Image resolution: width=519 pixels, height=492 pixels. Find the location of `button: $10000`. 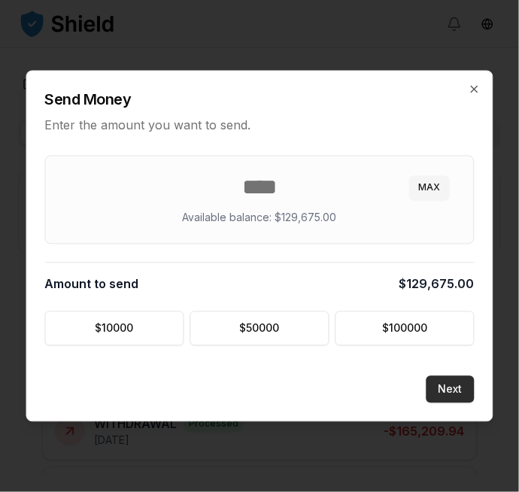

button: $10000 is located at coordinates (114, 329).